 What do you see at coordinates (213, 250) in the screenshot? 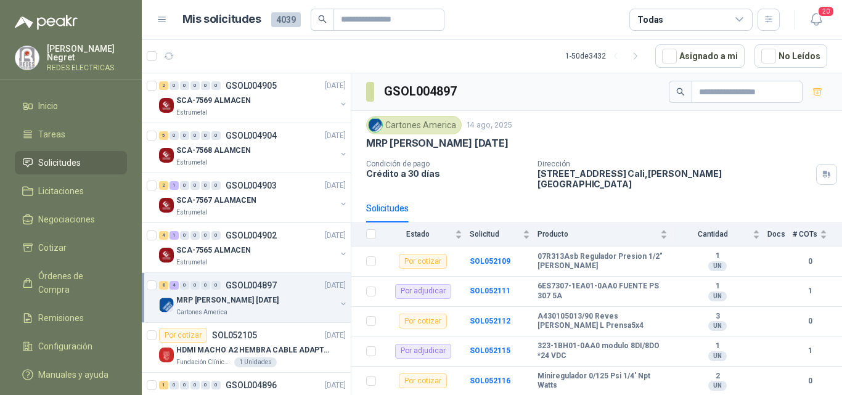
I see `p: SCA-7565 ALMACEN` at bounding box center [213, 250].